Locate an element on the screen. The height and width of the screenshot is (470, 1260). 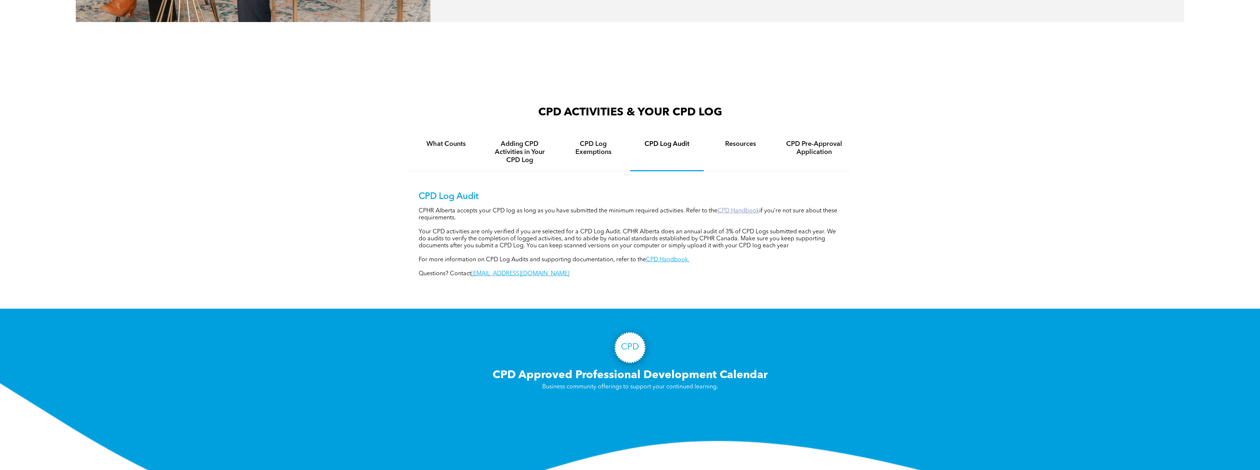
span: CPD ACTIVITIES & YOUR CPD LOG is located at coordinates (630, 113).